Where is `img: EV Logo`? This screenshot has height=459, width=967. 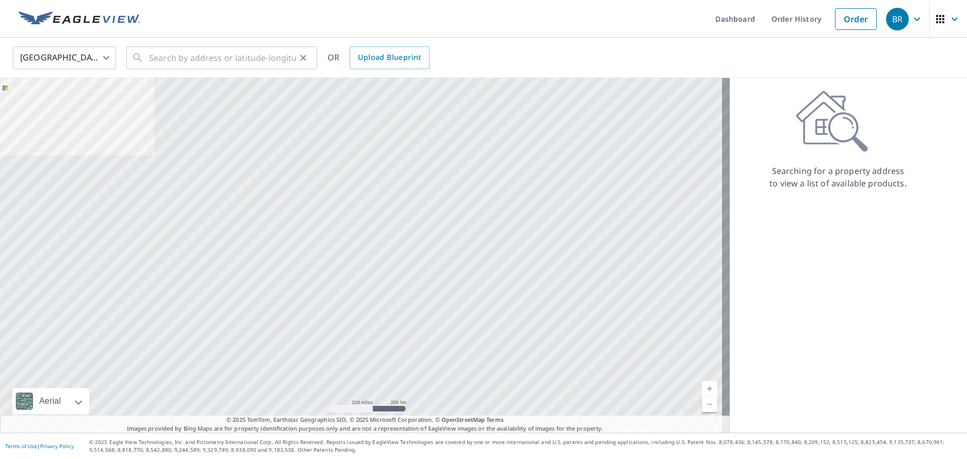
img: EV Logo is located at coordinates (79, 19).